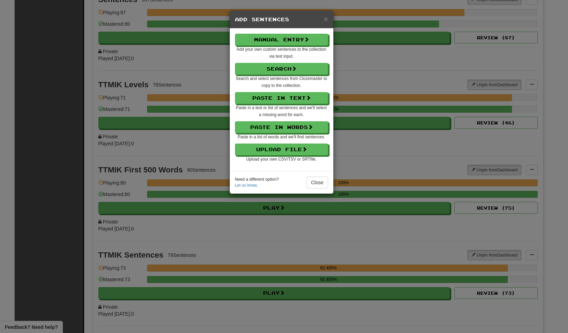 This screenshot has width=568, height=333. What do you see at coordinates (282, 19) in the screenshot?
I see `h5: Add Sentences` at bounding box center [282, 19].